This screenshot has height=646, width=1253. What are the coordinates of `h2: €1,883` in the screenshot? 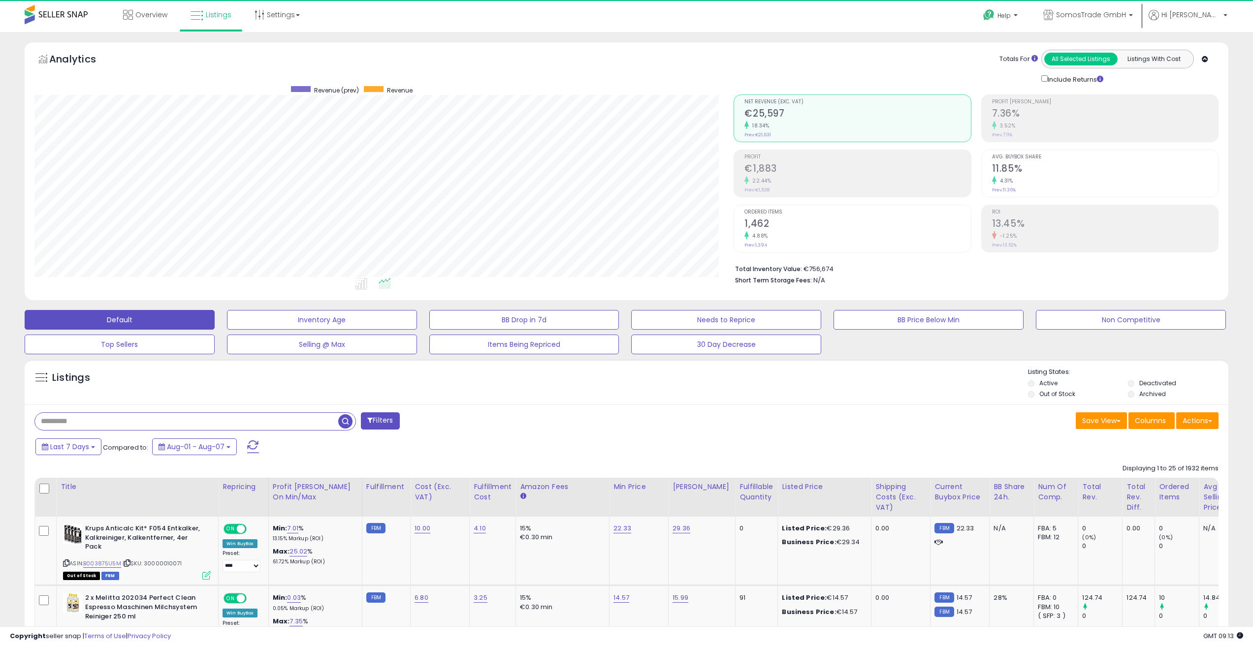 It's located at (857, 169).